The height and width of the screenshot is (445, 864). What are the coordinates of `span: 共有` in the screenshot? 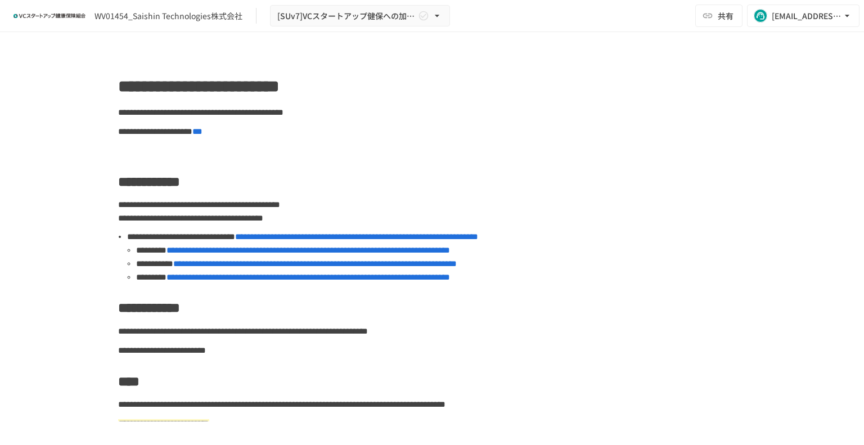 It's located at (725, 16).